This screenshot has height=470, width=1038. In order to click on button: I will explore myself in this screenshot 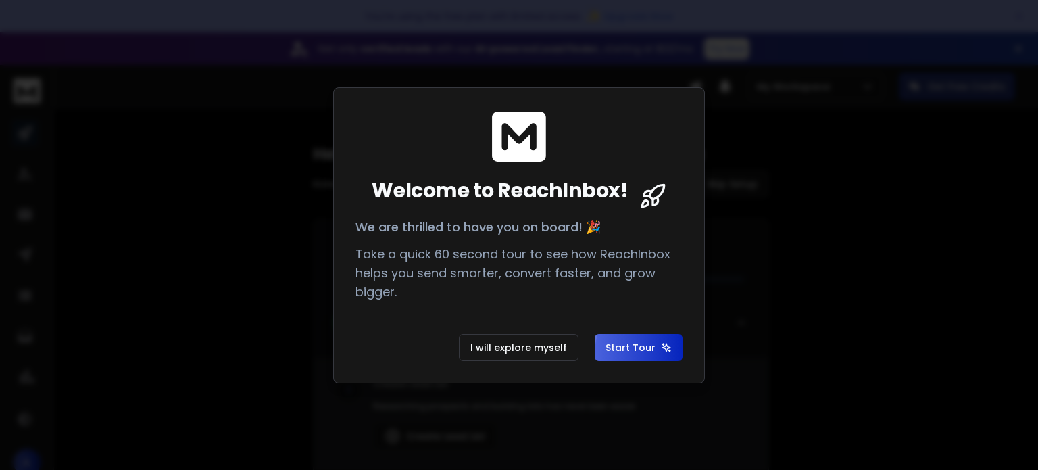, I will do `click(519, 347)`.